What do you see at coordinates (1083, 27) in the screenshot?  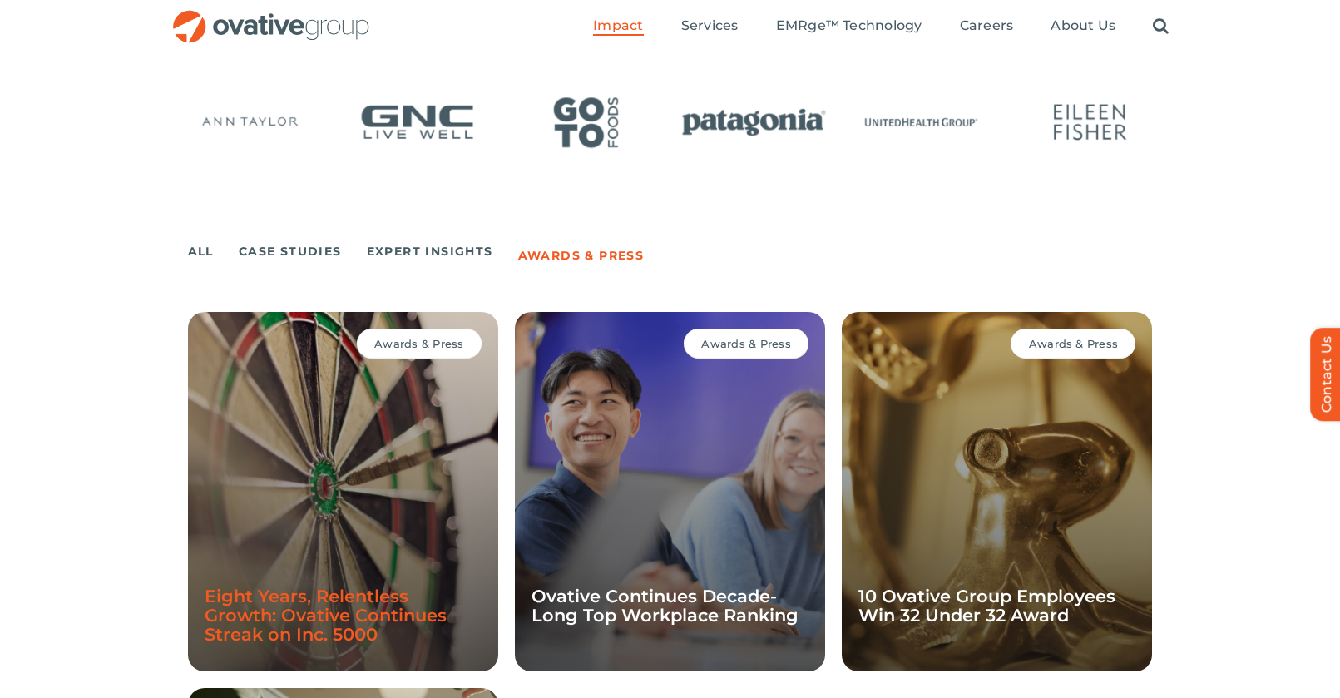 I see `a: About Us` at bounding box center [1083, 27].